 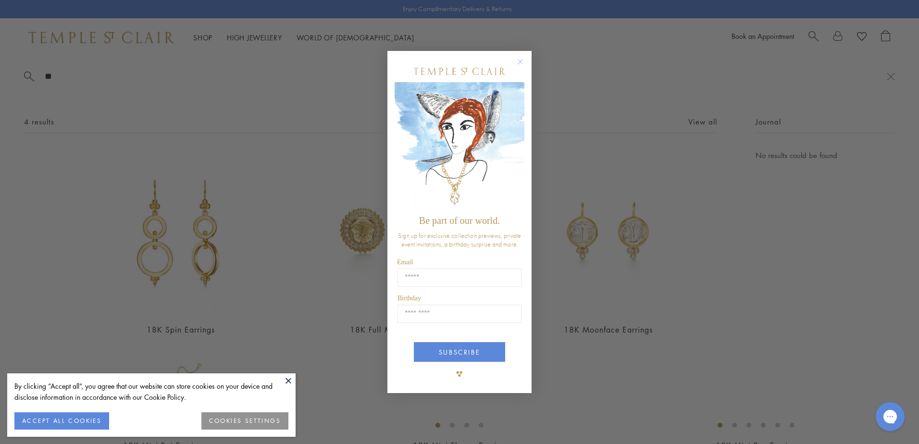 I want to click on button: SUBSCRIBE, so click(x=460, y=352).